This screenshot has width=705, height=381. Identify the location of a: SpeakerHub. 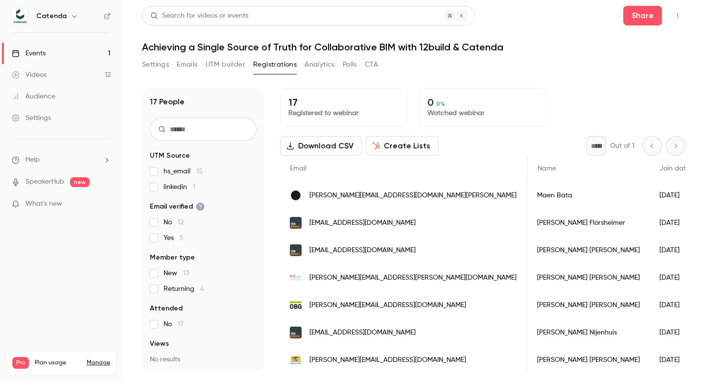
(45, 182).